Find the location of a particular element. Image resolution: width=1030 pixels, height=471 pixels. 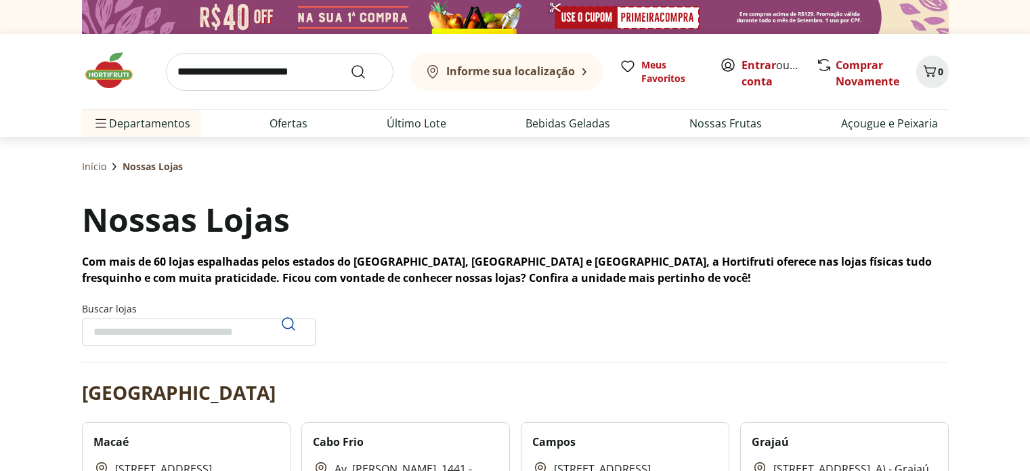

label: Buscar lojas is located at coordinates (198, 324).